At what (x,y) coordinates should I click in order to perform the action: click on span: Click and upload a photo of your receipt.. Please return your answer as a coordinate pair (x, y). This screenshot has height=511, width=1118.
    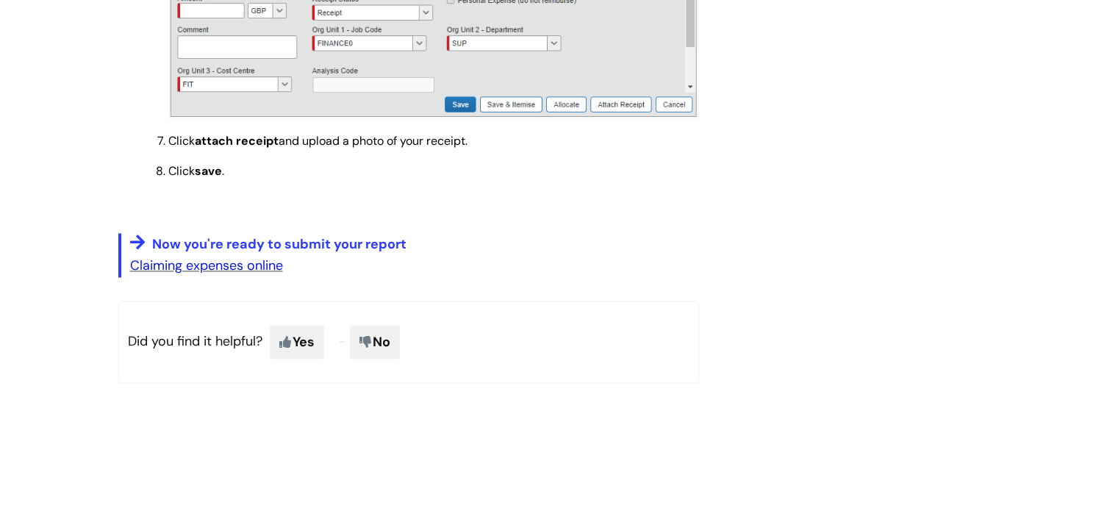
    Looking at the image, I should click on (318, 140).